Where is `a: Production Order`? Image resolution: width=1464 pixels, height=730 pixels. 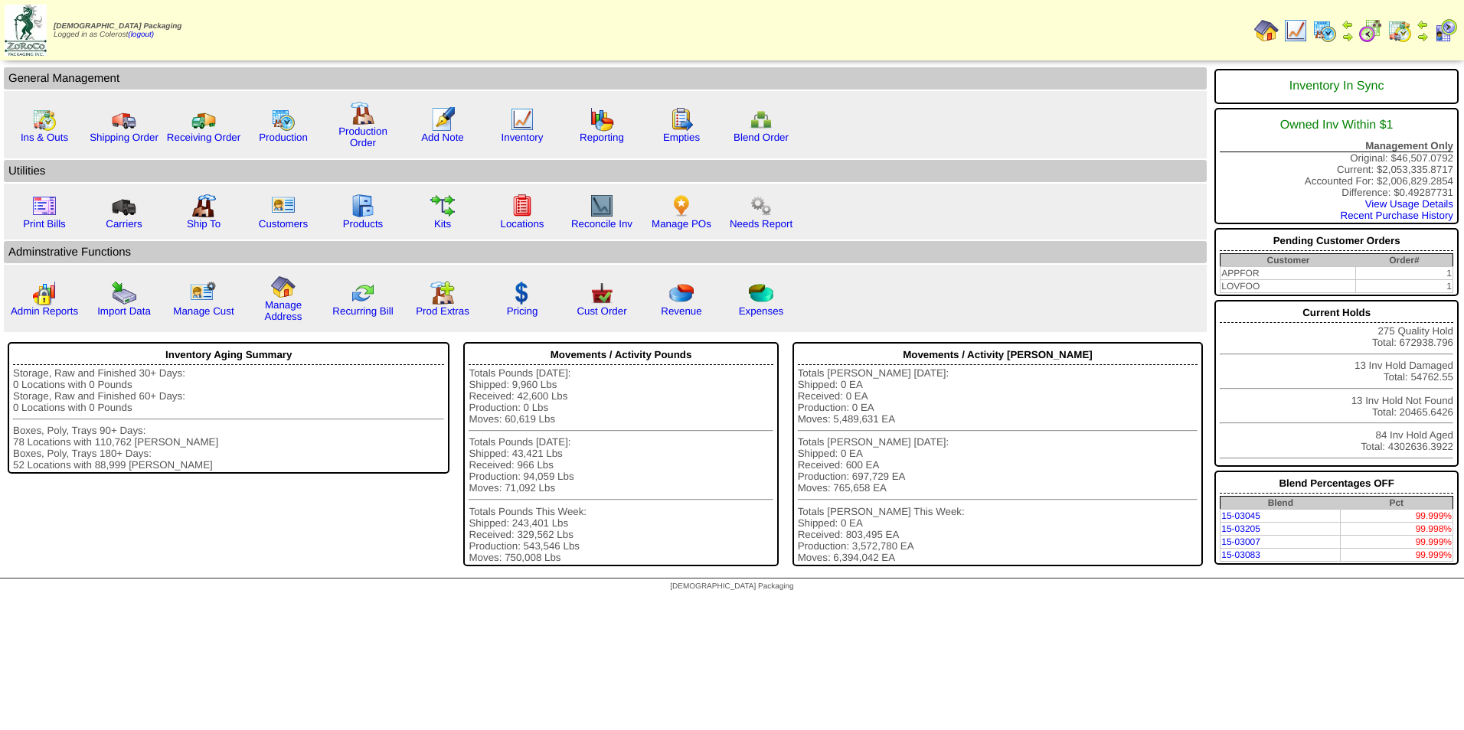
a: Production Order is located at coordinates (363, 137).